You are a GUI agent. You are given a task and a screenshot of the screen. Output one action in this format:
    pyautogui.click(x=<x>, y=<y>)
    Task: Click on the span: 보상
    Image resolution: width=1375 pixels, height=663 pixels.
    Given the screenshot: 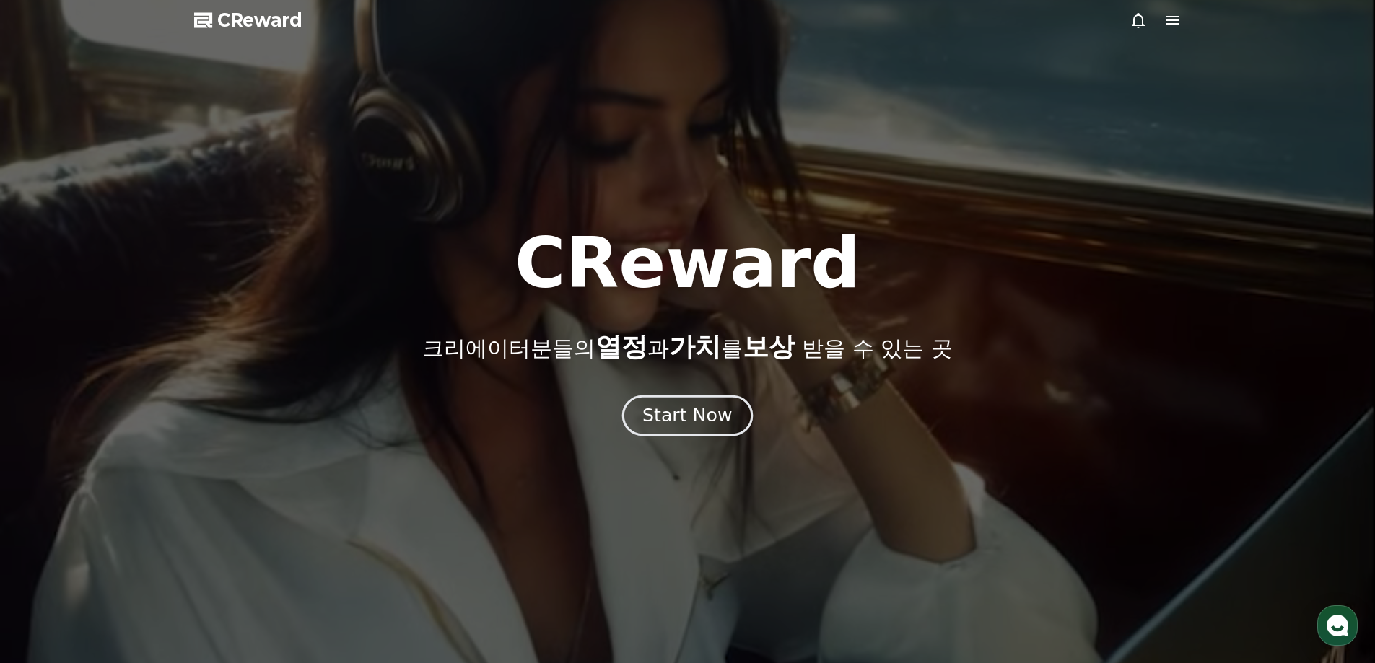 What is the action you would take?
    pyautogui.click(x=769, y=346)
    